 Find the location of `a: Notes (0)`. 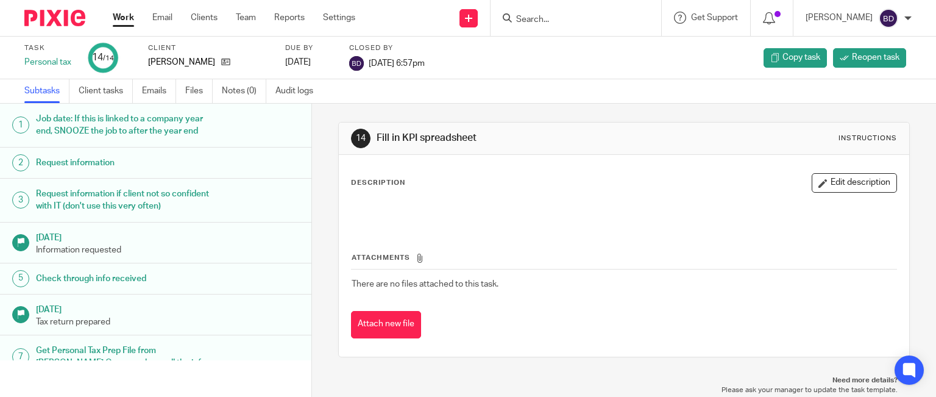

a: Notes (0) is located at coordinates (244, 91).